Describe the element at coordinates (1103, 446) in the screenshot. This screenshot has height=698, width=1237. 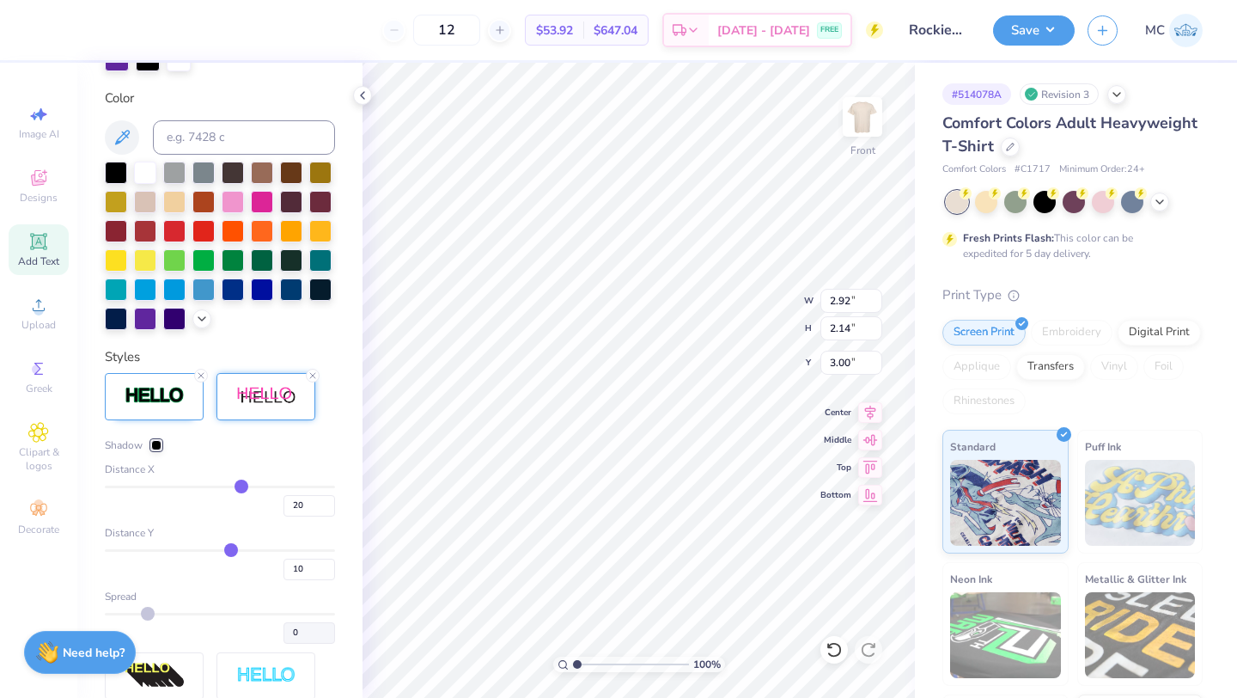
I see `span: Puff Ink` at that location.